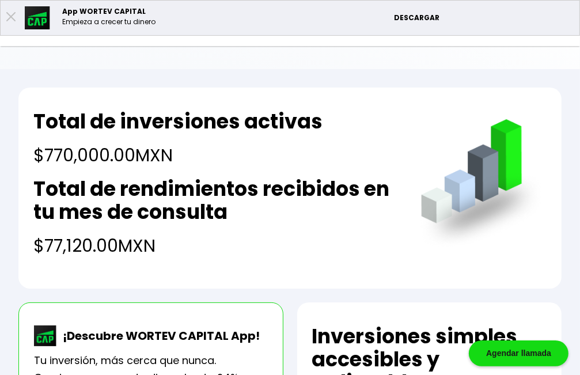 The image size is (580, 375). Describe the element at coordinates (178, 155) in the screenshot. I see `h4: $770,000.00 MXN` at that location.